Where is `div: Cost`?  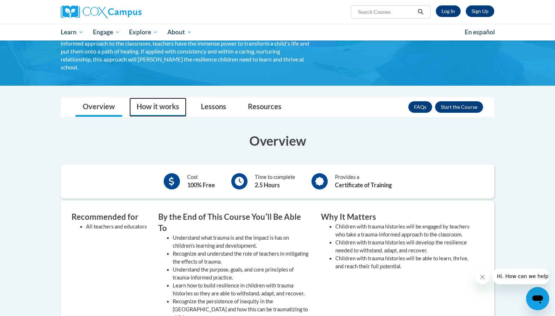 div: Cost is located at coordinates (201, 181).